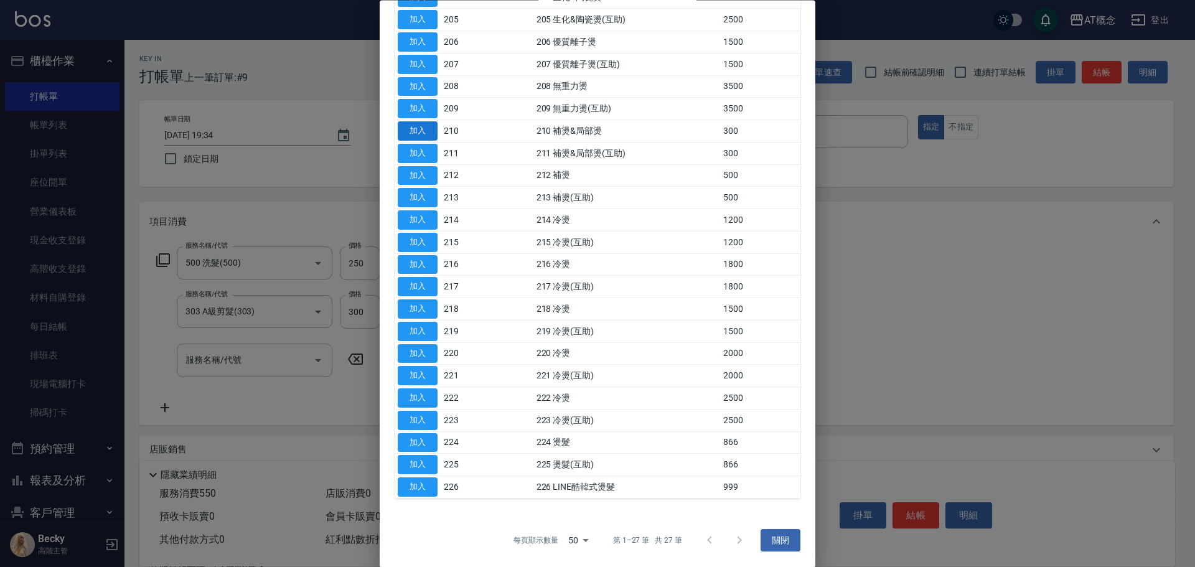 The image size is (1195, 567). I want to click on td: 215, so click(464, 243).